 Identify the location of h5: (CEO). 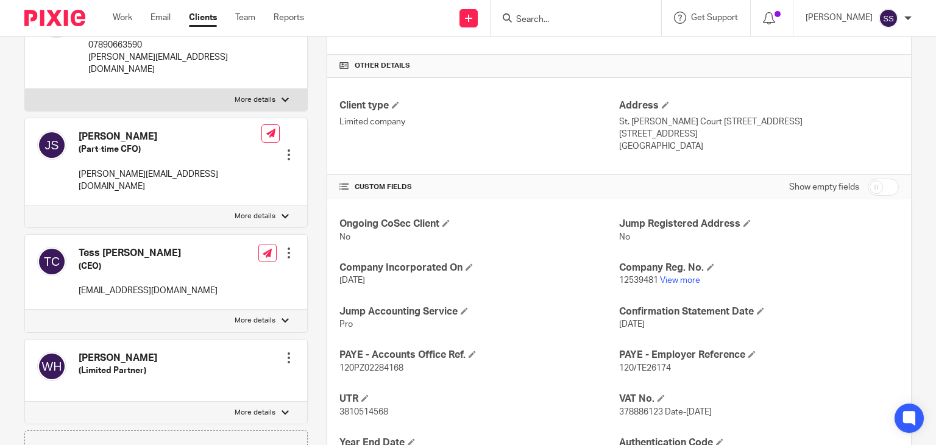
(148, 266).